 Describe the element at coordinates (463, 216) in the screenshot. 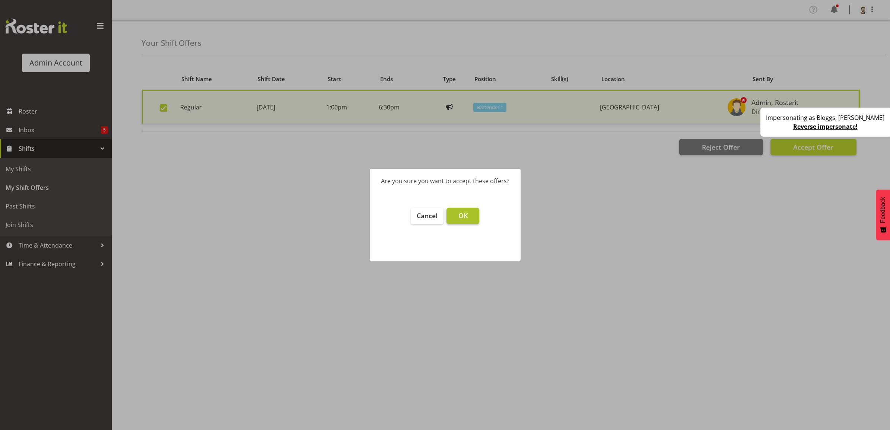

I see `button: OK` at that location.